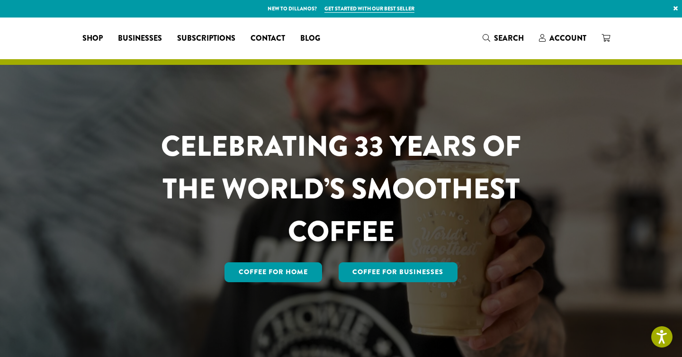 The image size is (682, 357). I want to click on span: Account, so click(568, 38).